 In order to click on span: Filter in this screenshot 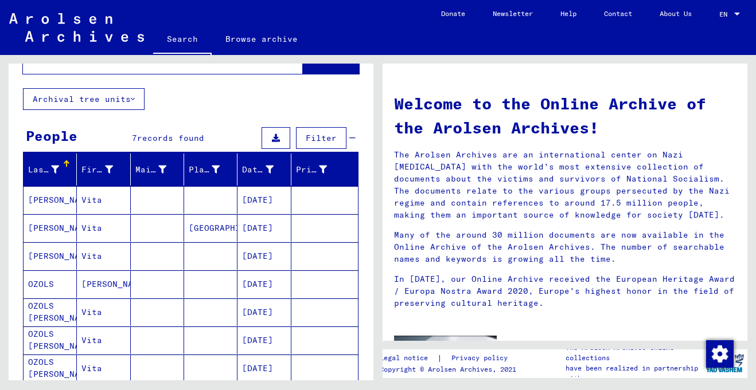, I will do `click(321, 138)`.